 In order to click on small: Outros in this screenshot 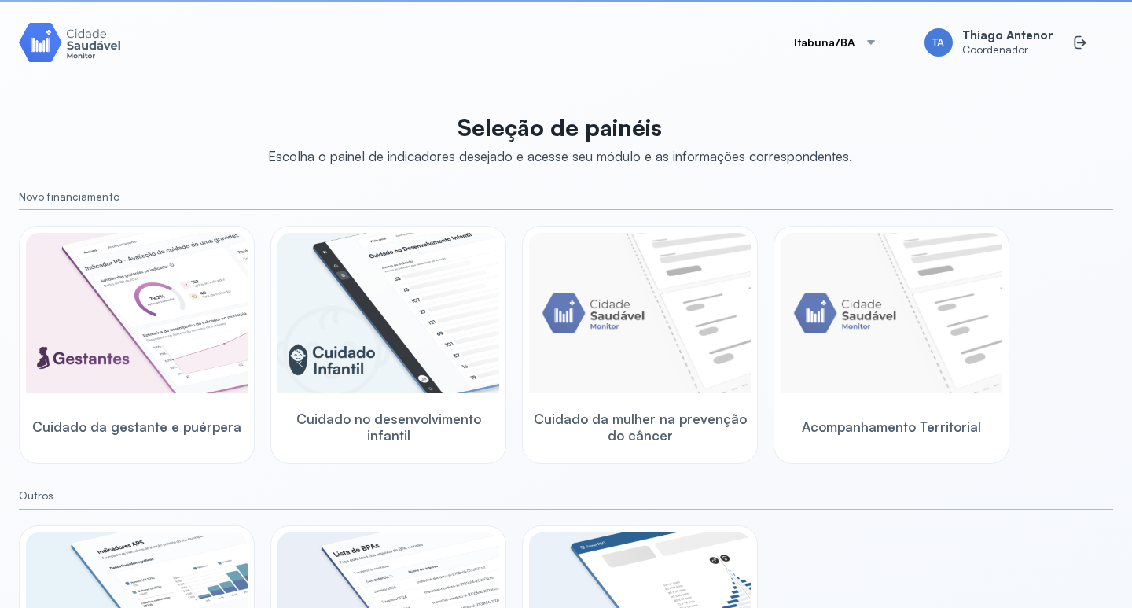, I will do `click(566, 495)`.